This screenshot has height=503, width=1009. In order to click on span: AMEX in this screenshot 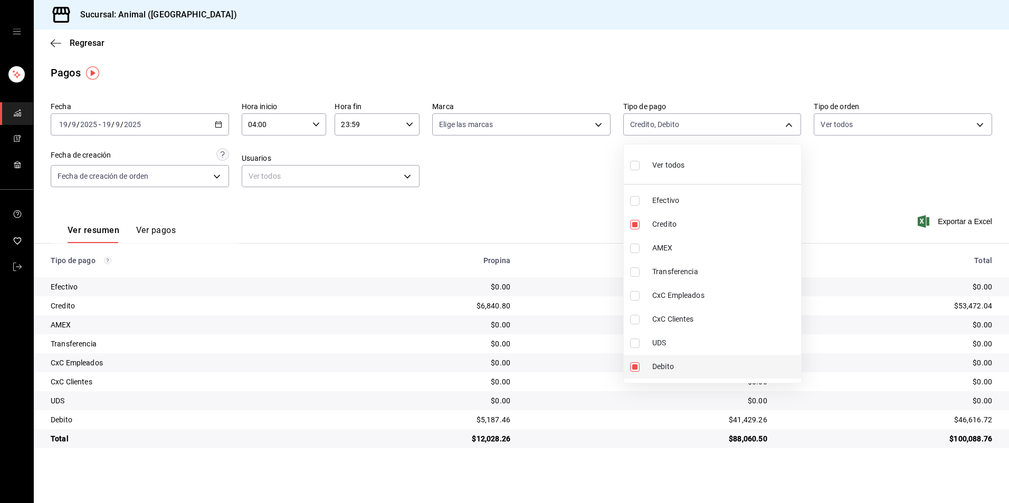, I will do `click(724, 248)`.